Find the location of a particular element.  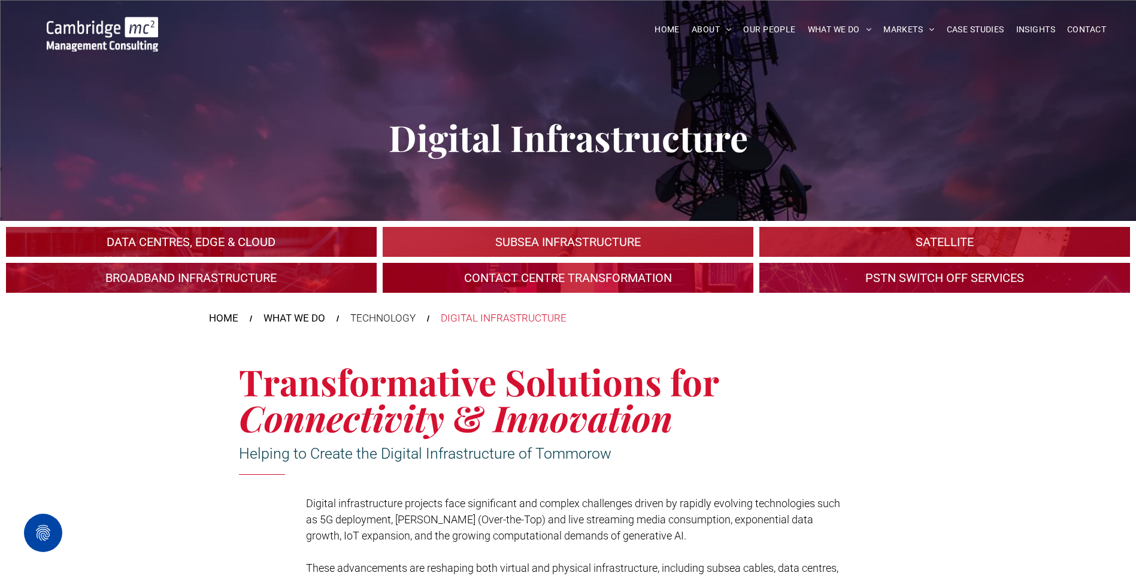

span: Transformative Solutions for is located at coordinates (479, 382).